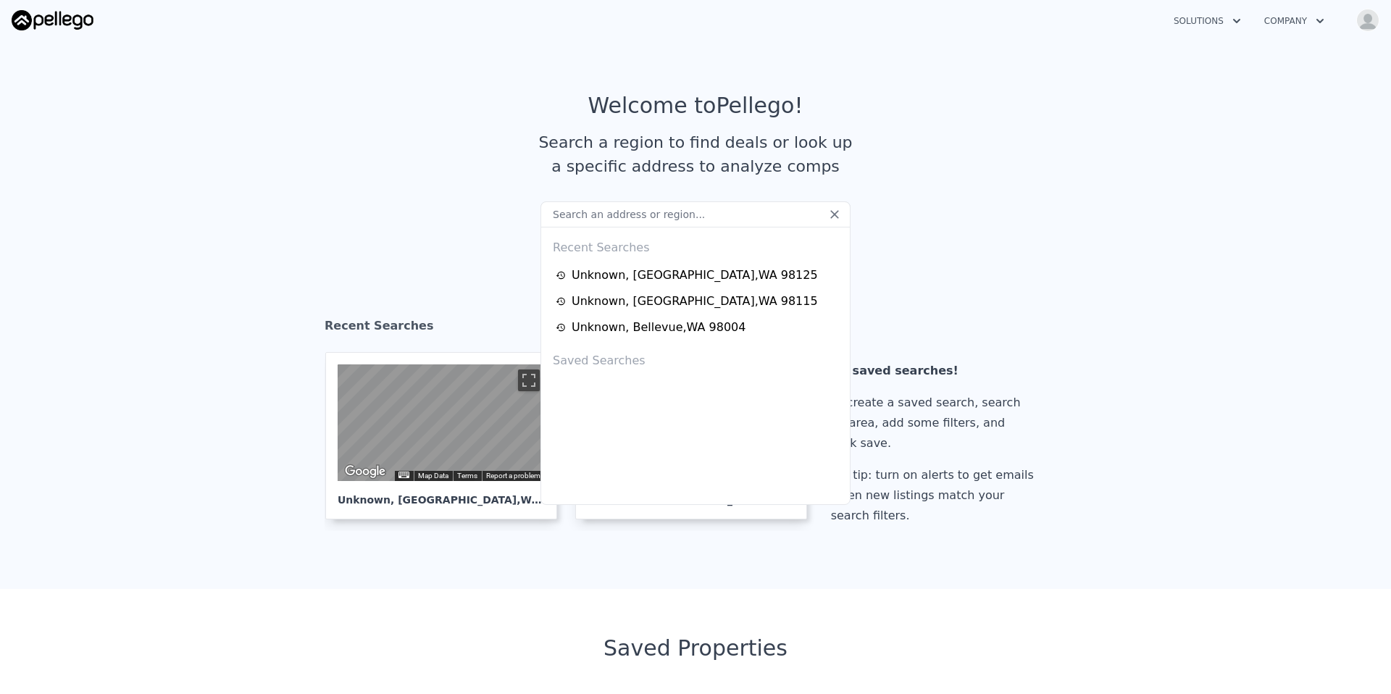 Image resolution: width=1391 pixels, height=694 pixels. What do you see at coordinates (433, 476) in the screenshot?
I see `button: Map Data` at bounding box center [433, 476].